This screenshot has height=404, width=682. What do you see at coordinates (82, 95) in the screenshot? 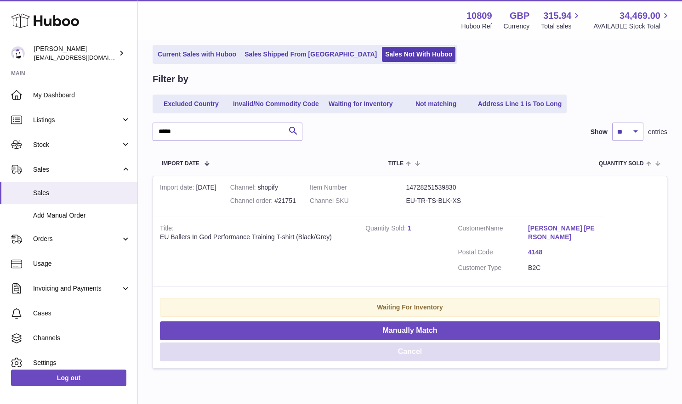
I see `span: My Dashboard` at bounding box center [82, 95].